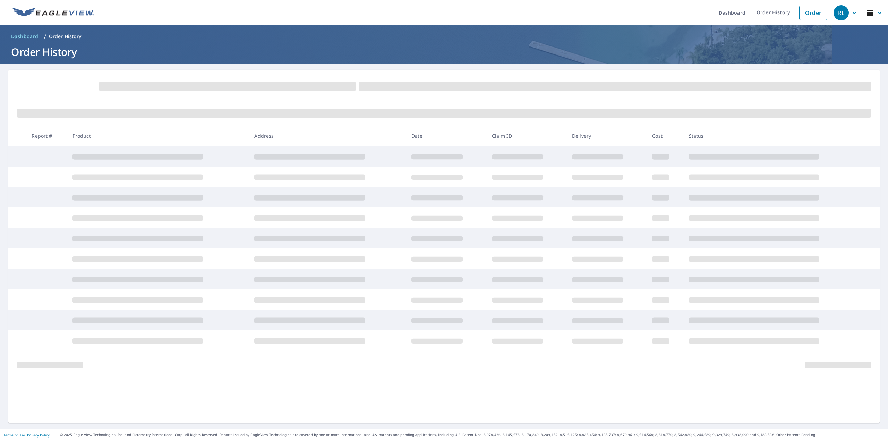  I want to click on span: Dashboard, so click(25, 36).